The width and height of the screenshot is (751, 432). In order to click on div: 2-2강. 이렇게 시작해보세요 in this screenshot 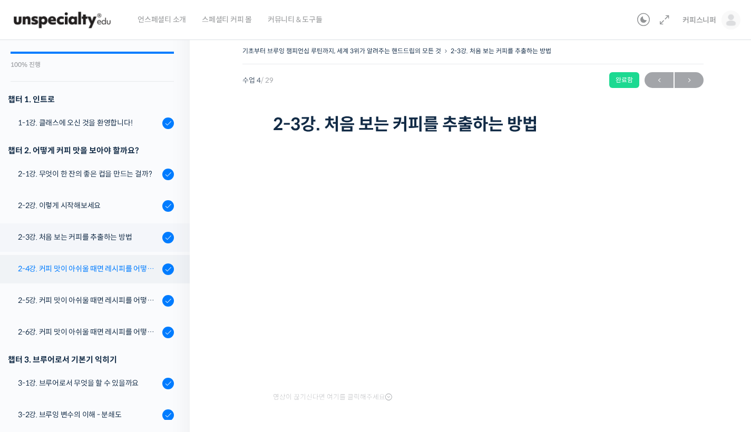, I will do `click(89, 206)`.